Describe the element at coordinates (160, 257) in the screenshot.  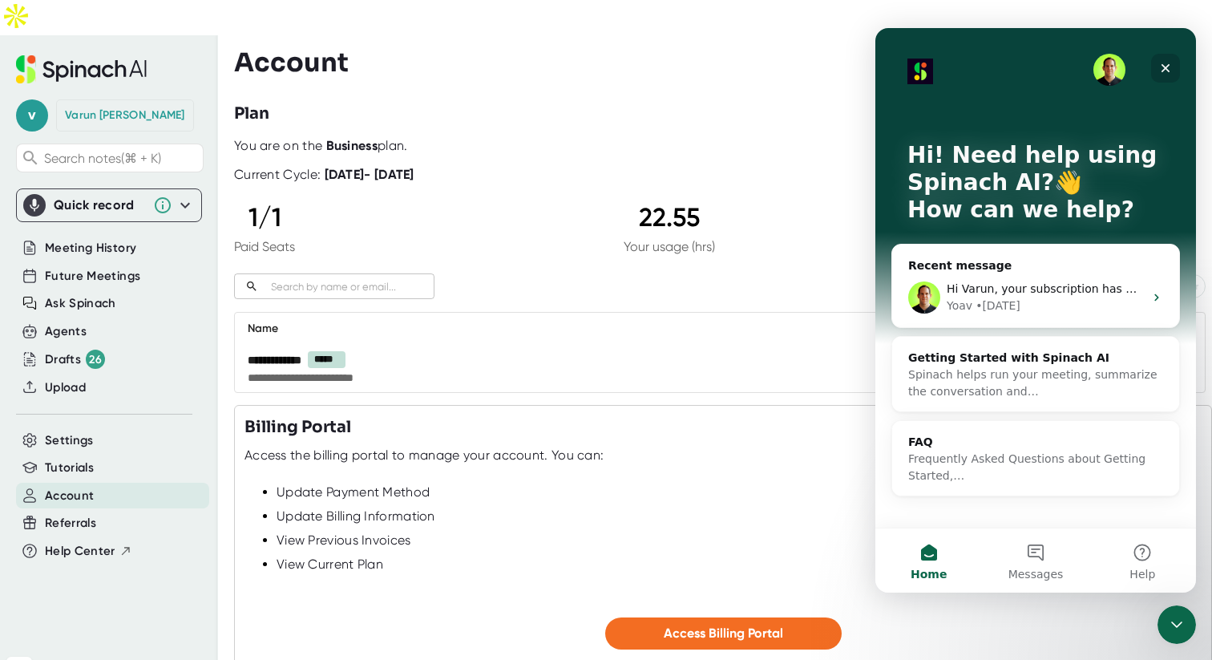
I see `div: Recent messageProfile image for YoavHi Varun, your subscription has been canceled. You will have ...` at that location.